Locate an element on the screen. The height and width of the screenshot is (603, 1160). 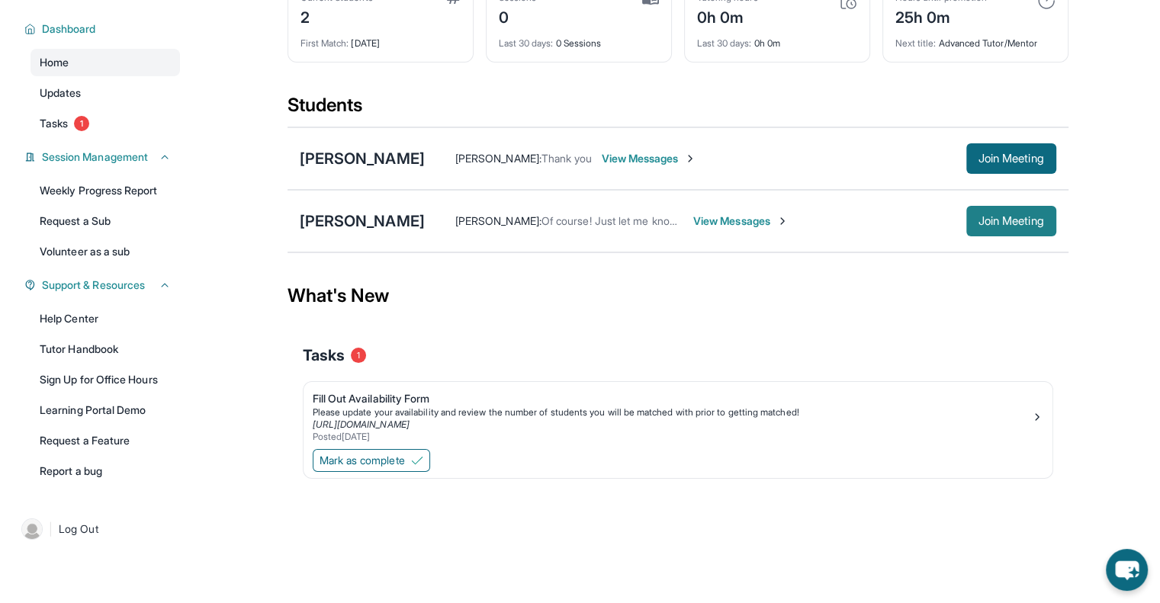
div: Advanced Tutor/Mentor is located at coordinates (976, 39).